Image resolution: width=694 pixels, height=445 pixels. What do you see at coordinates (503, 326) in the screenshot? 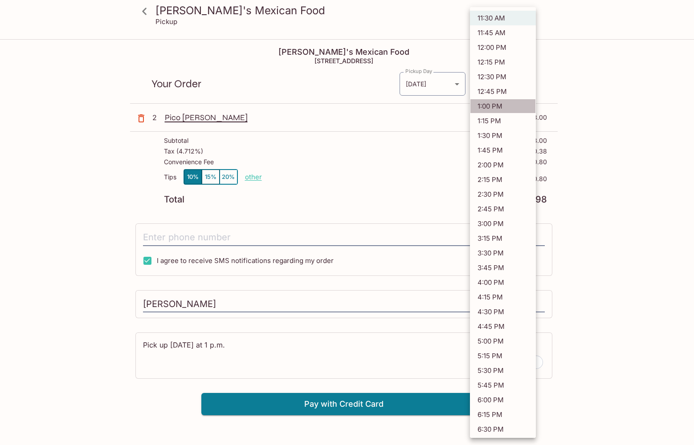
I see `li: 4:45 PM` at bounding box center [503, 326].